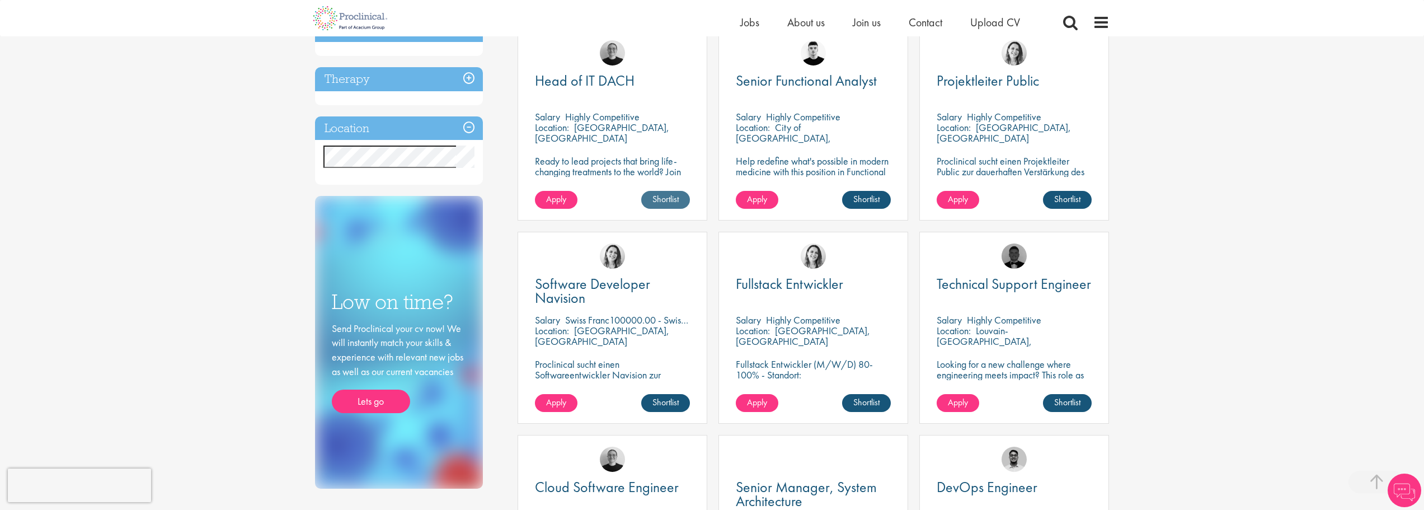 Image resolution: width=1424 pixels, height=510 pixels. What do you see at coordinates (806, 22) in the screenshot?
I see `a: About us` at bounding box center [806, 22].